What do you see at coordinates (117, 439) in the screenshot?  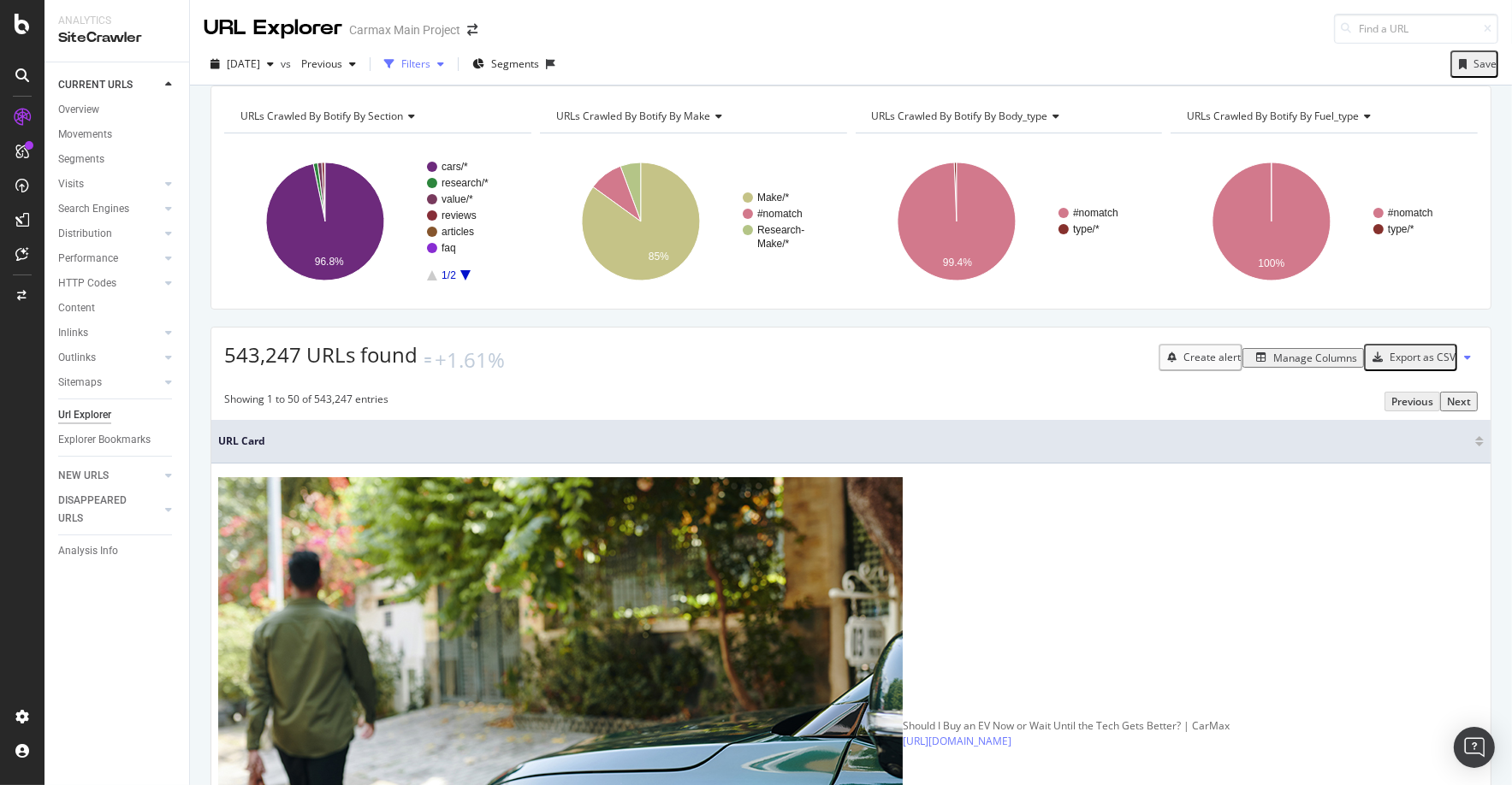 I see `a: Explorer Bookmarks` at bounding box center [117, 439].